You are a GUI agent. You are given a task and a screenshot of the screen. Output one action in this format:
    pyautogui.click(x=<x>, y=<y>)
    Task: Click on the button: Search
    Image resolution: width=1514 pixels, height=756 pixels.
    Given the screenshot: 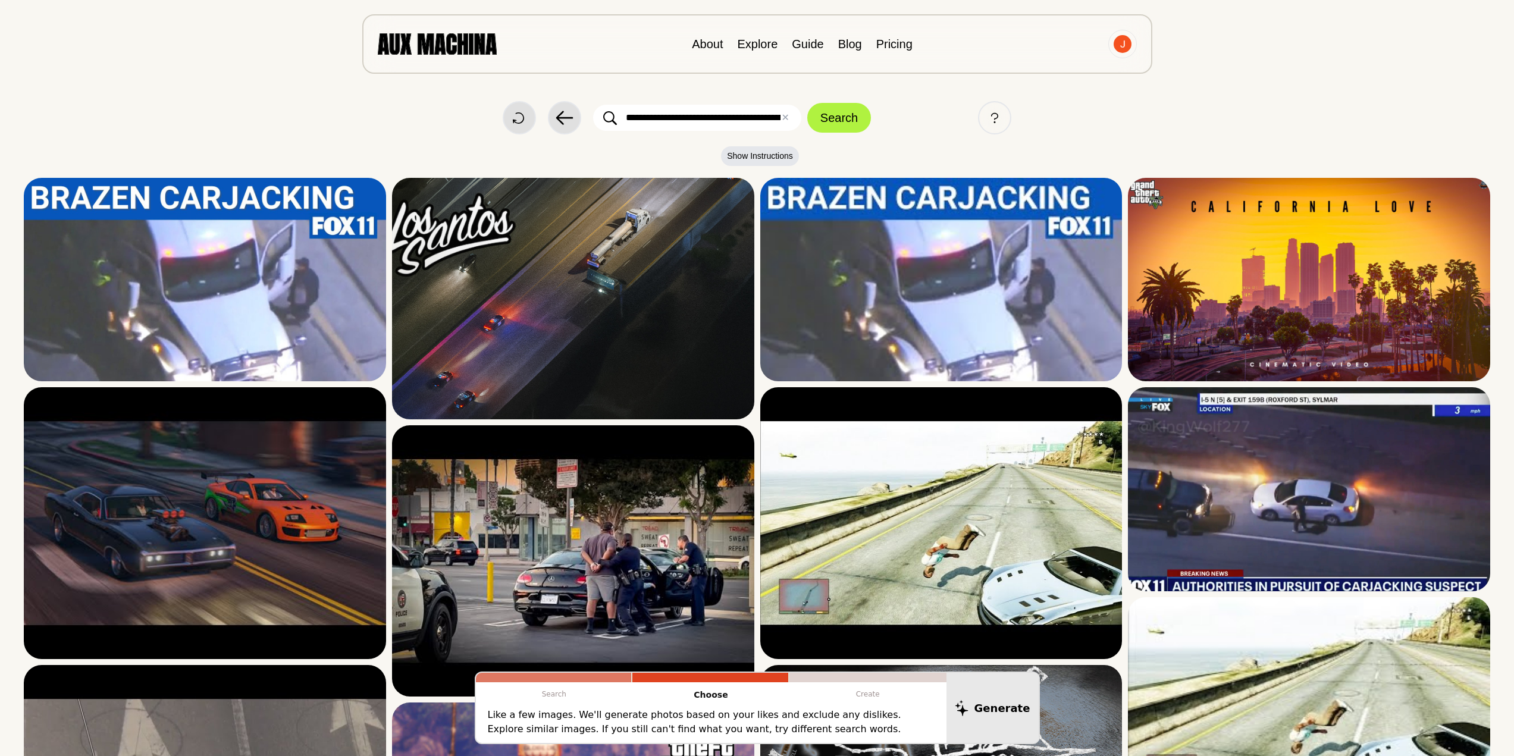 What is the action you would take?
    pyautogui.click(x=839, y=118)
    